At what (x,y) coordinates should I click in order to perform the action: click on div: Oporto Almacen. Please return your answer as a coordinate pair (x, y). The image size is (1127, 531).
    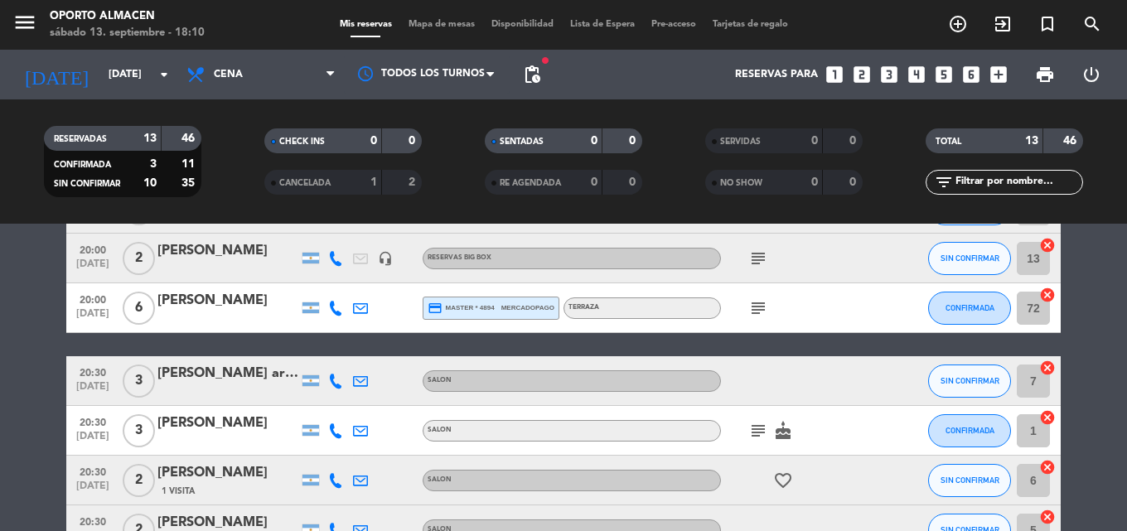
    Looking at the image, I should click on (127, 17).